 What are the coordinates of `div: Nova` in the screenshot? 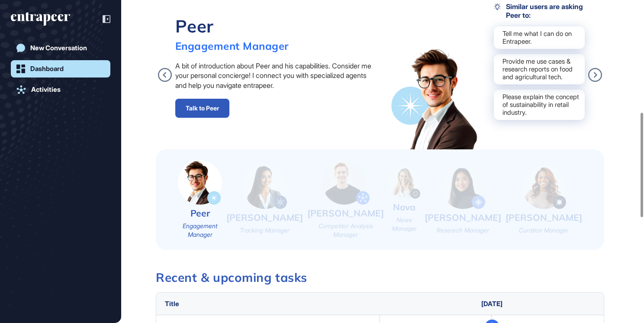 It's located at (404, 207).